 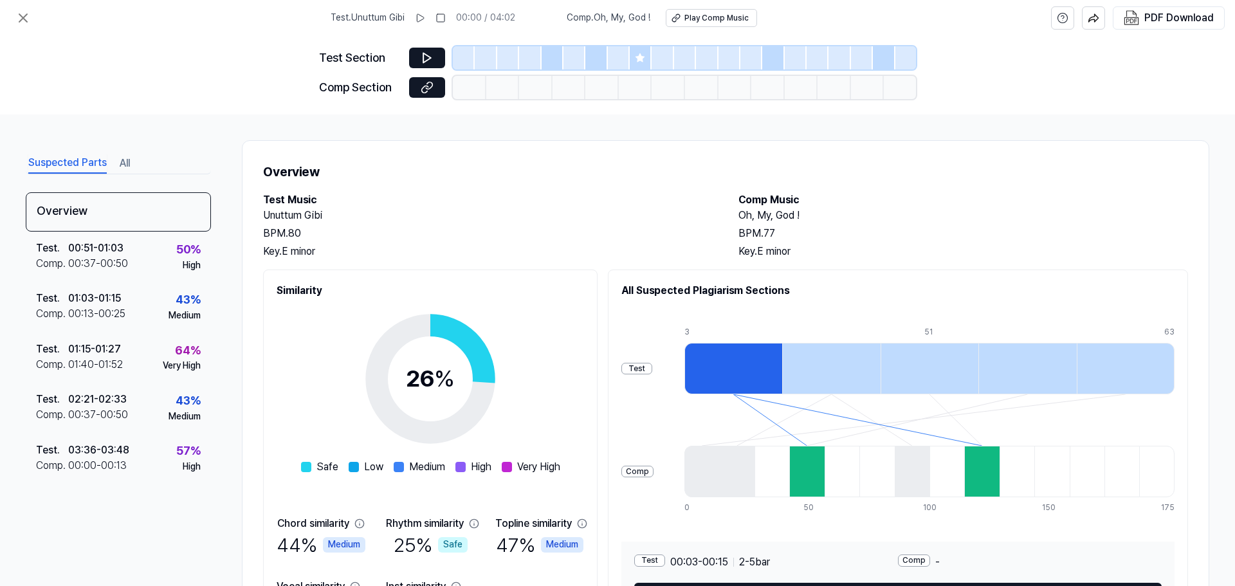 I want to click on div: 25 %, so click(x=430, y=545).